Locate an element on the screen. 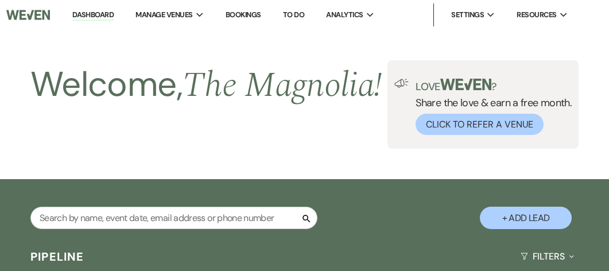 Image resolution: width=609 pixels, height=271 pixels. span: Manage Venues is located at coordinates (164, 15).